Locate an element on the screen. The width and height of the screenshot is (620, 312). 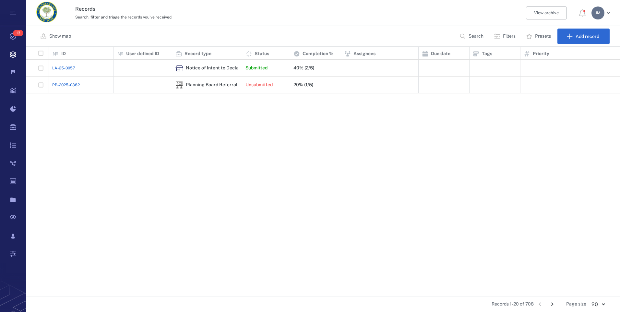
p: Tags is located at coordinates (487, 54).